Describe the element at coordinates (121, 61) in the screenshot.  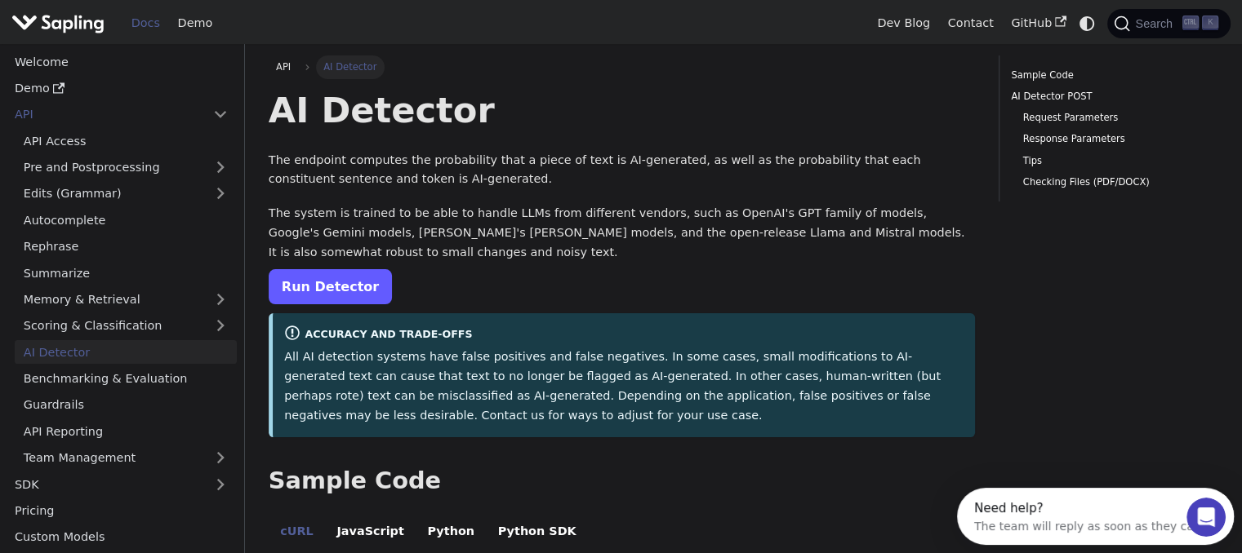
I see `a: Welcome` at that location.